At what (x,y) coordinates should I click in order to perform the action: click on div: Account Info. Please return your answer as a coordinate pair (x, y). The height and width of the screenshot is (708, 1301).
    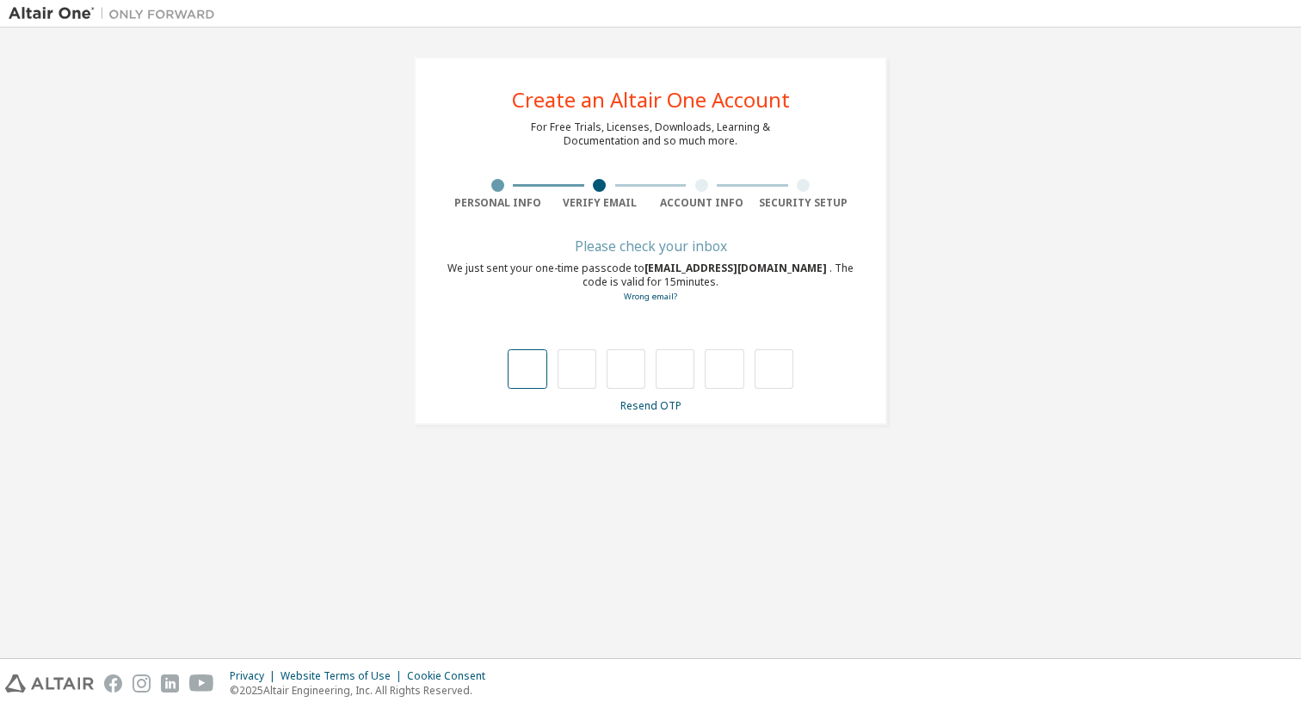
    Looking at the image, I should click on (701, 203).